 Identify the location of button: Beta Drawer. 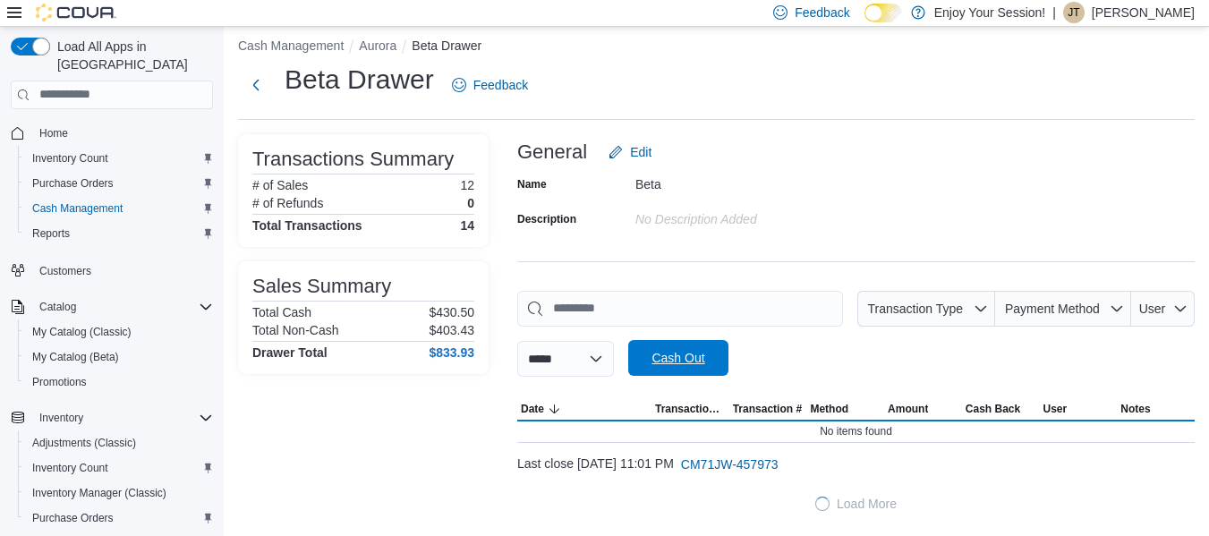
(446, 46).